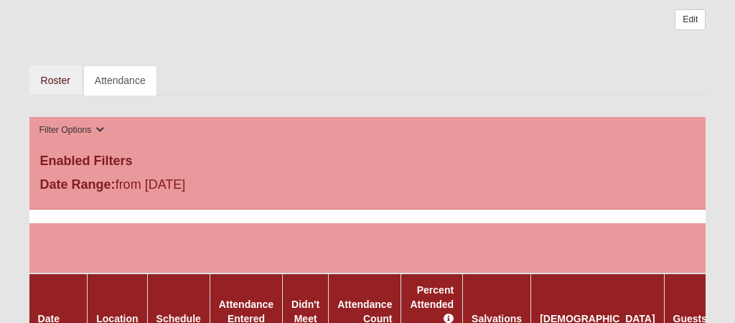 The image size is (735, 323). Describe the element at coordinates (689, 19) in the screenshot. I see `a: Edit` at that location.